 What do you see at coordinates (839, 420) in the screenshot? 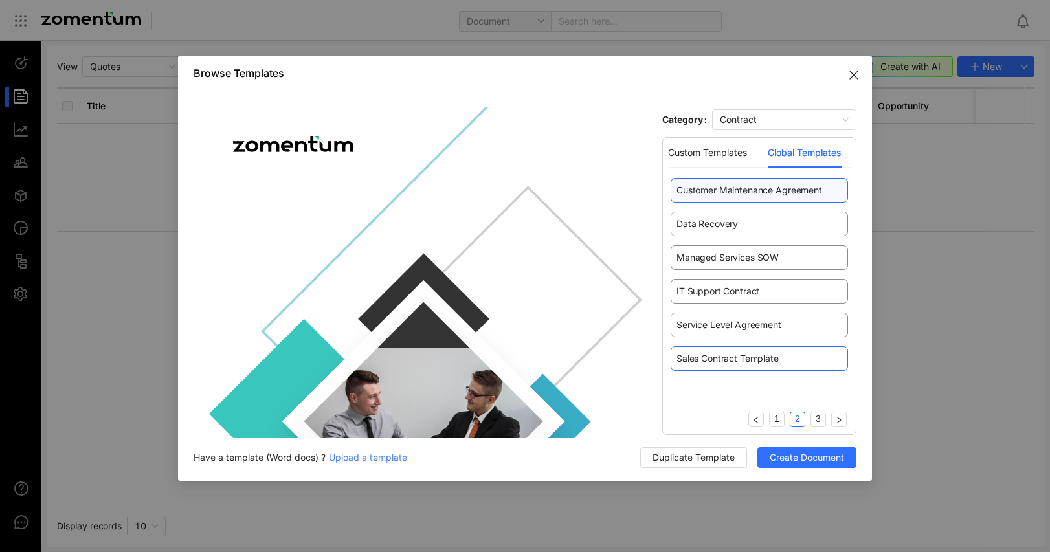
I see `span: right` at bounding box center [839, 420].